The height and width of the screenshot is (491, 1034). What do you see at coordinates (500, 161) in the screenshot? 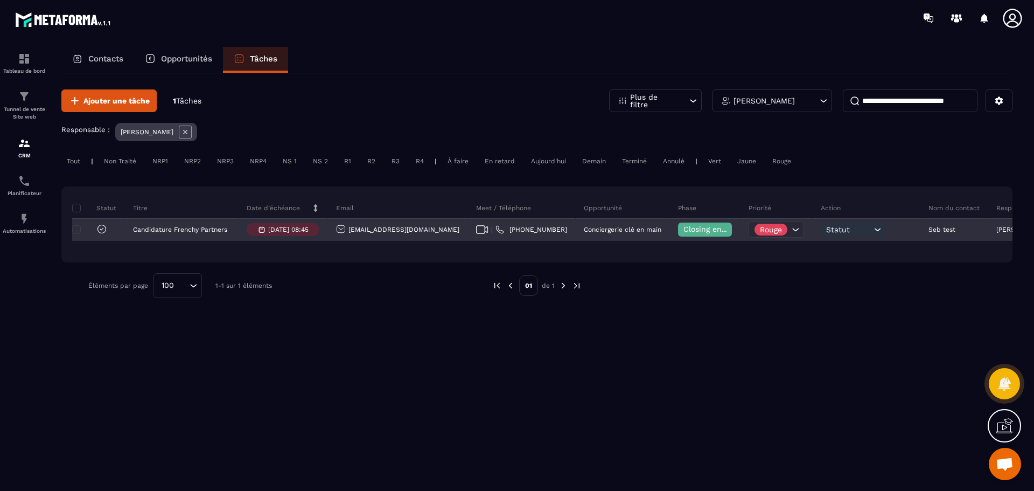
I see `div: En retard` at bounding box center [500, 161].